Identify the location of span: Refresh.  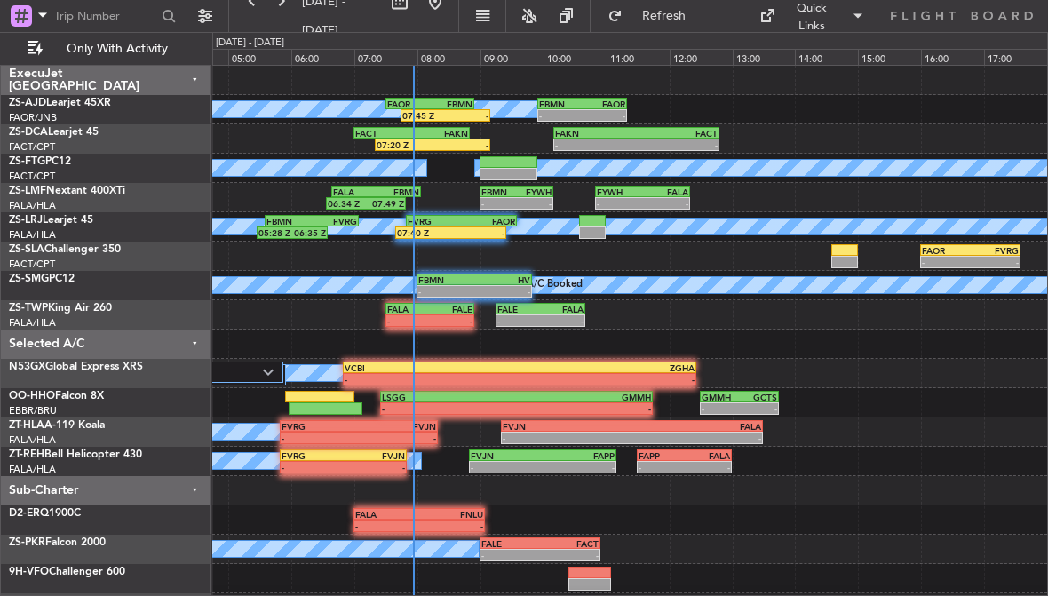
(664, 16).